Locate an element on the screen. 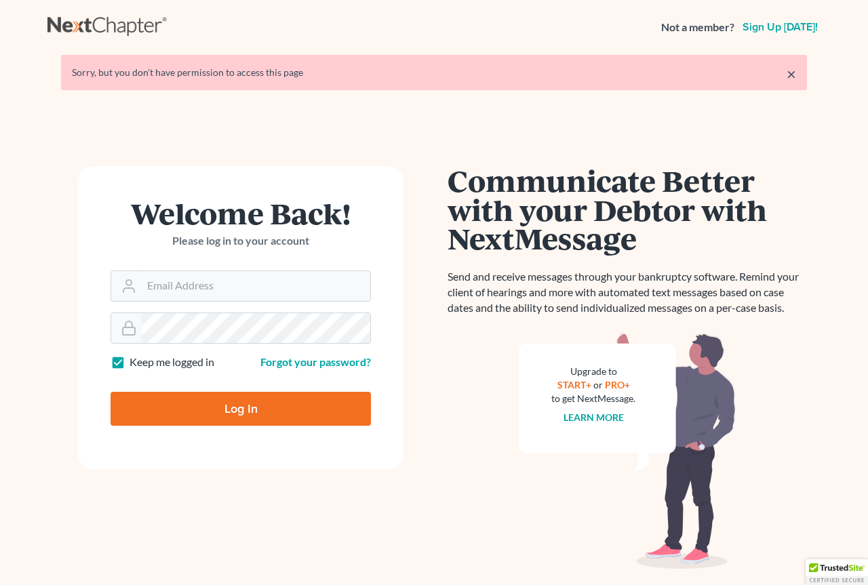 This screenshot has height=585, width=868. h1: Communicate Better with your Debtor with NextMessage is located at coordinates (628, 210).